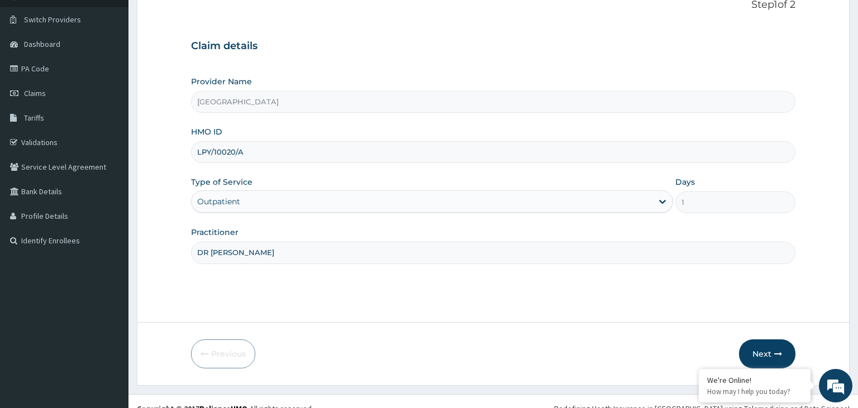 Image resolution: width=858 pixels, height=408 pixels. What do you see at coordinates (493, 152) in the screenshot?
I see `input: Enter HMO ID` at bounding box center [493, 152].